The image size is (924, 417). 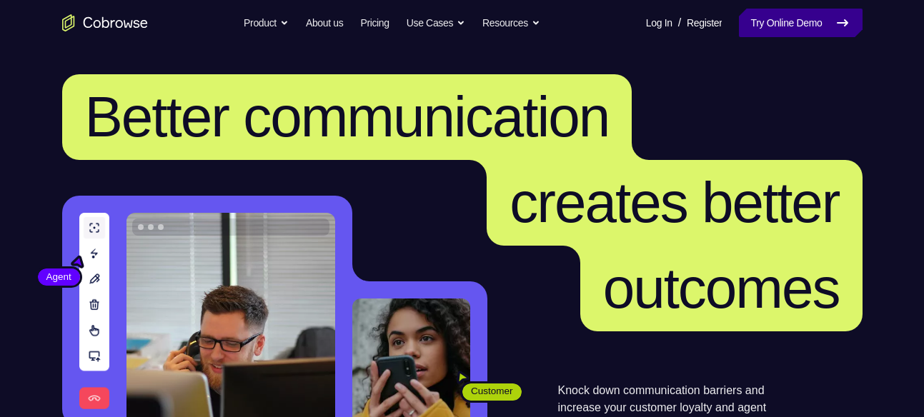 I want to click on a: Register, so click(x=704, y=23).